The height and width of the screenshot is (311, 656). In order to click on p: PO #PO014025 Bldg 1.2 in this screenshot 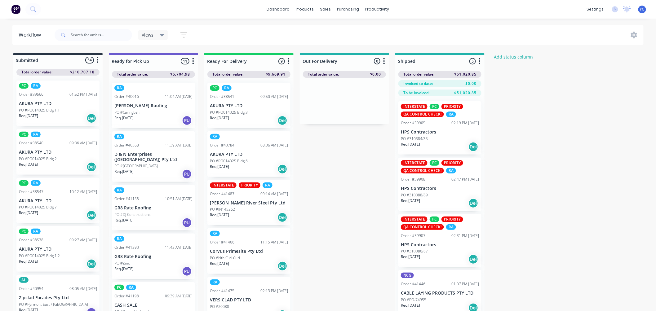, I will do `click(39, 256)`.